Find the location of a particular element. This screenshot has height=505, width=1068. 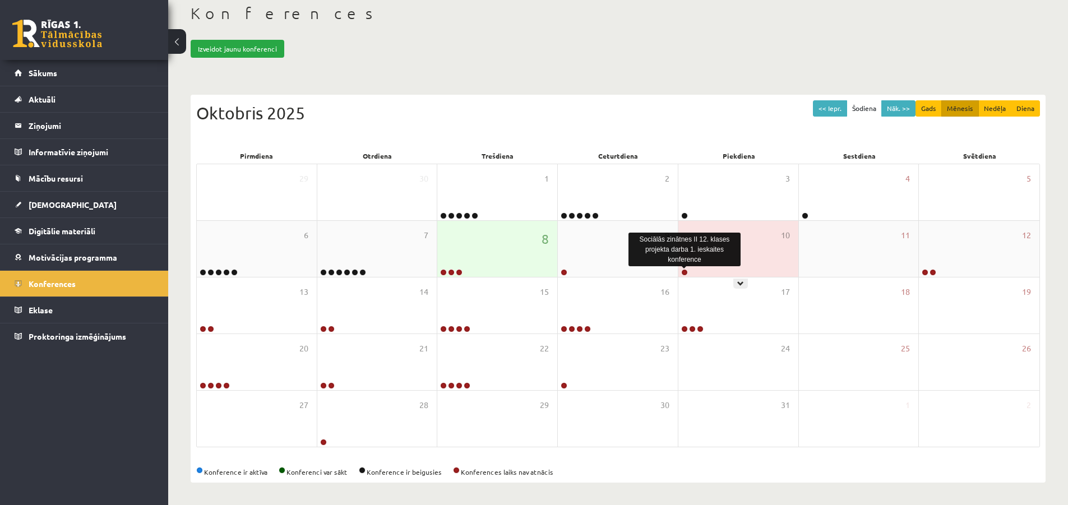

div: Sociālās zinātnes II 12. klases projekta darba 1. ieskaites konference is located at coordinates (685, 250).